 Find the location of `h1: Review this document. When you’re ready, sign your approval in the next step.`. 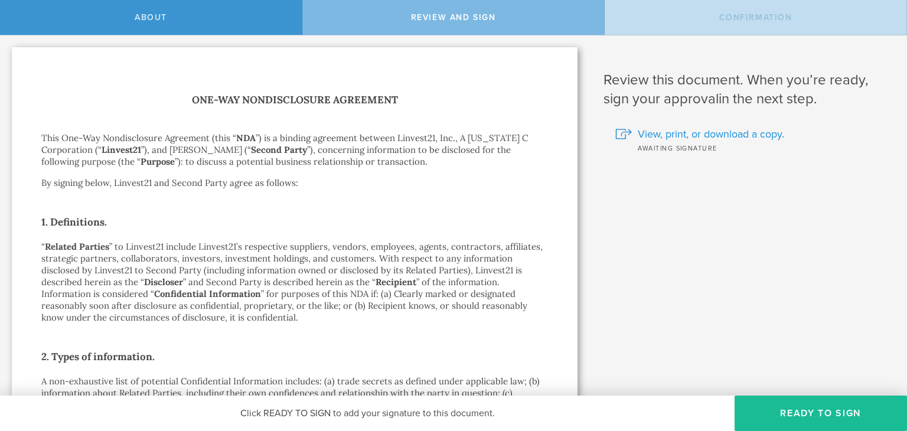

h1: Review this document. When you’re ready, sign your approval in the next step. is located at coordinates (746, 90).